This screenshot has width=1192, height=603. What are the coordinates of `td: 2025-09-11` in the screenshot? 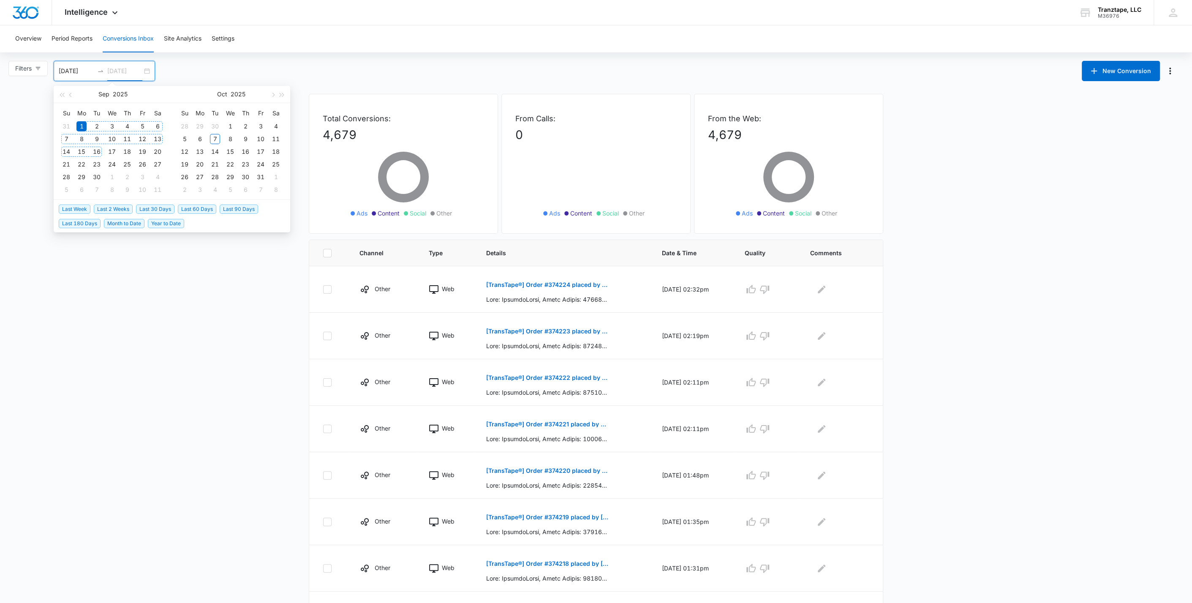 It's located at (127, 139).